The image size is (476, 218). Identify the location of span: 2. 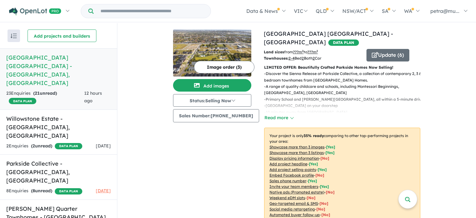
(34, 146).